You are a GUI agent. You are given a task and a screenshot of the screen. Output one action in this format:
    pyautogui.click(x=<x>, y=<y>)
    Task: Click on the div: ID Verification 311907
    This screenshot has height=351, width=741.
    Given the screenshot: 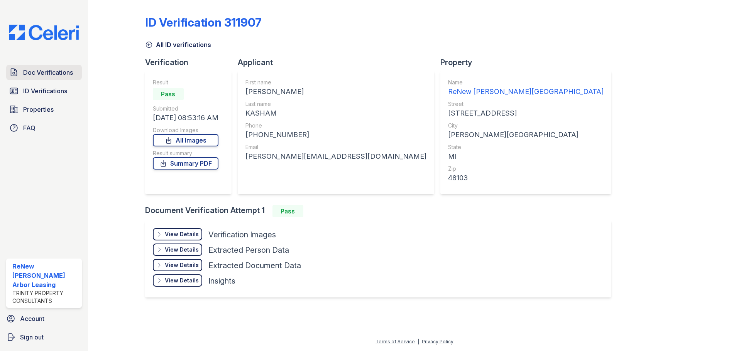 What is the action you would take?
    pyautogui.click(x=203, y=22)
    